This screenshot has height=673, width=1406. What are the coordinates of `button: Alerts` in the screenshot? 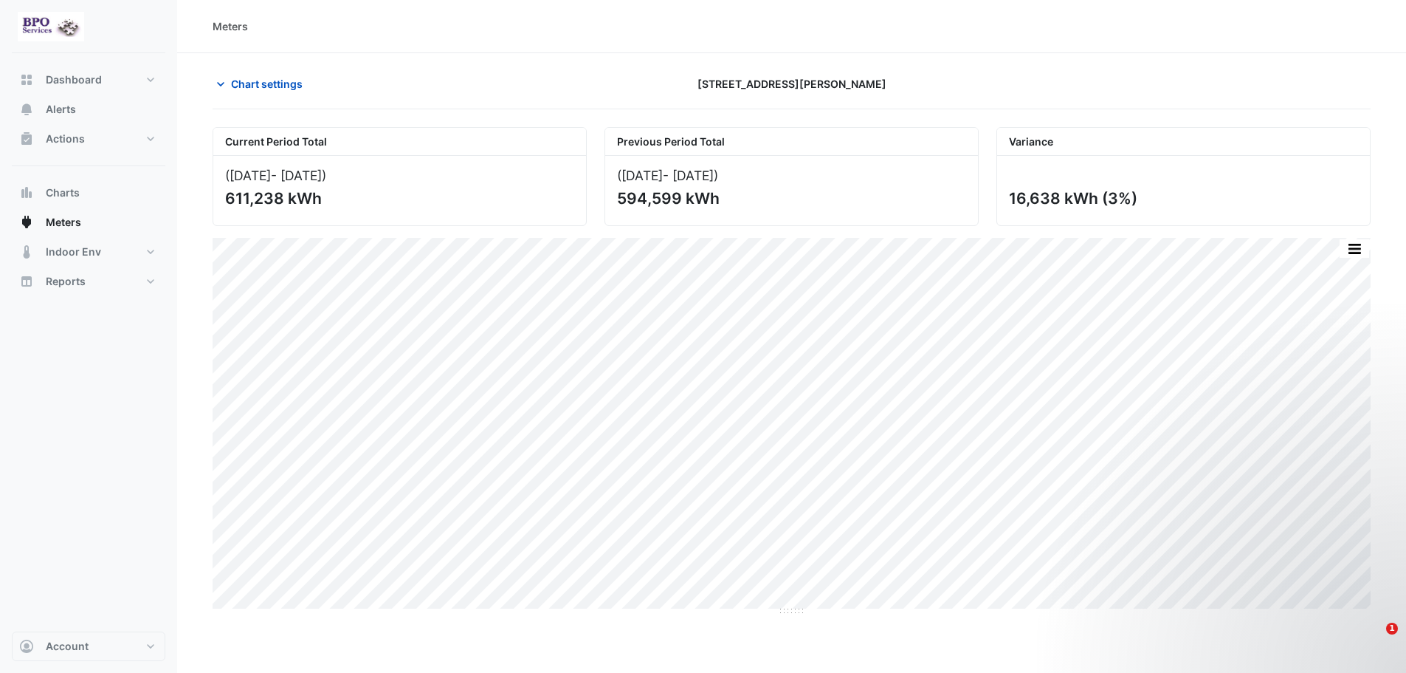 It's located at (89, 109).